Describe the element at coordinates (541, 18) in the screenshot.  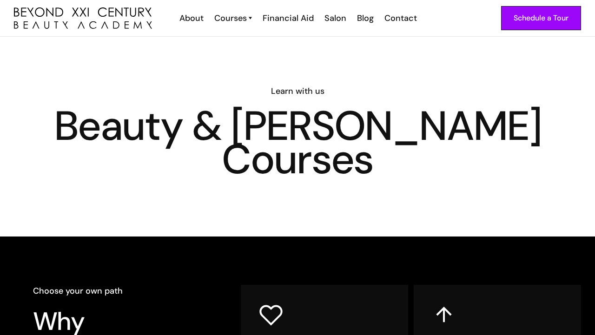
I see `a: Schedule a Tour` at that location.